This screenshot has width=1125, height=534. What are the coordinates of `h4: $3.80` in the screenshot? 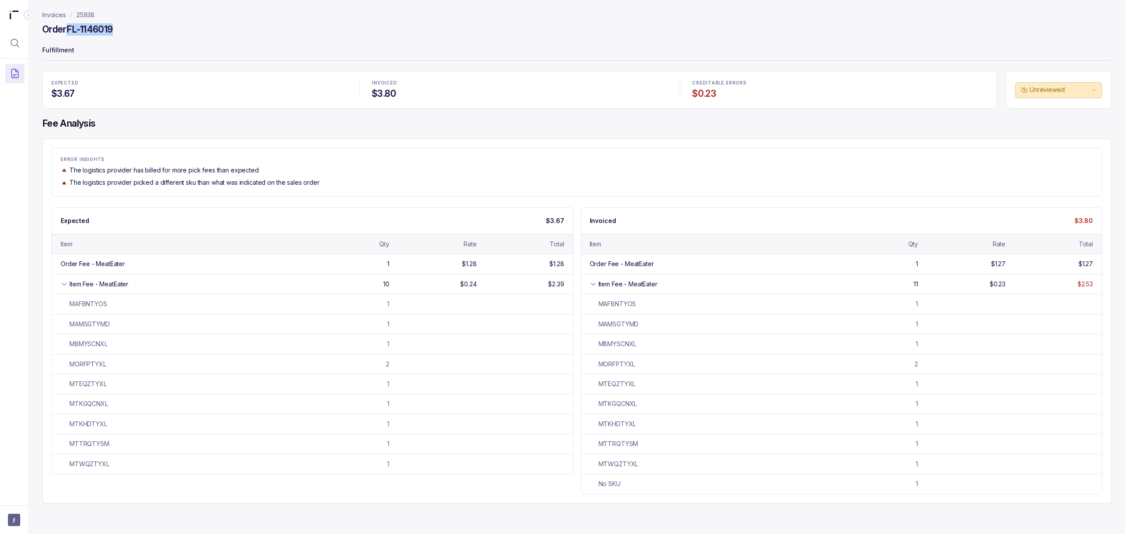 It's located at (519, 94).